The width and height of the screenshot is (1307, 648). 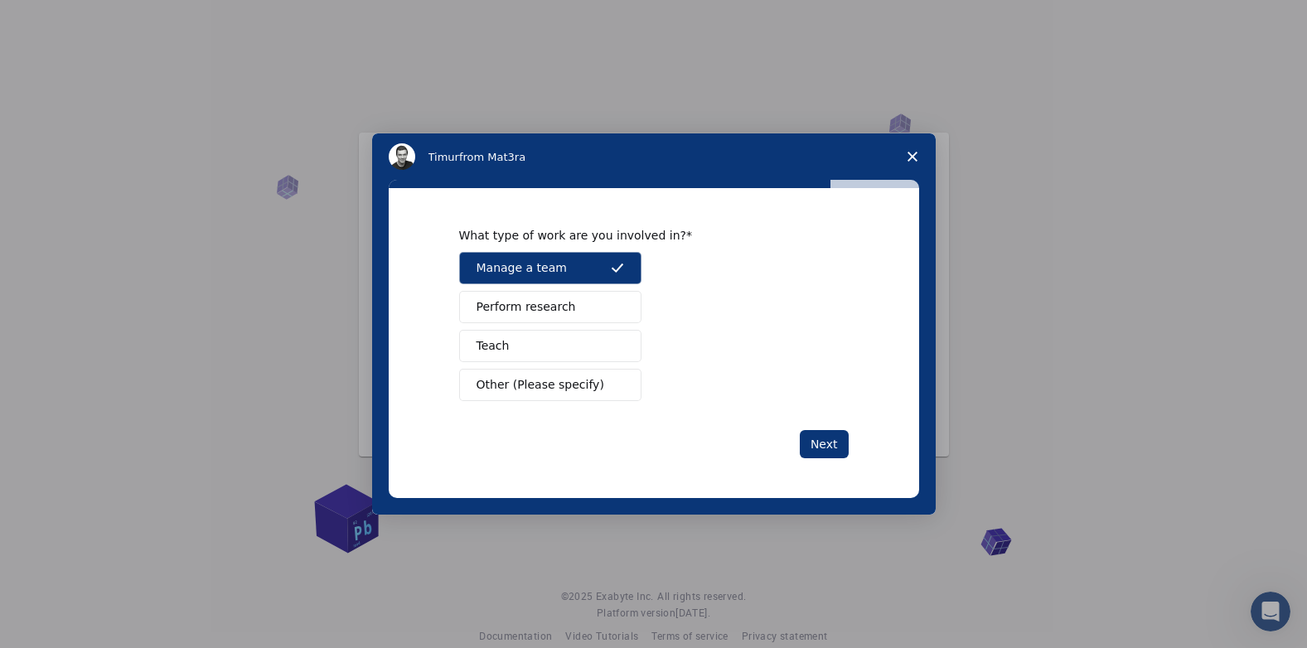 What do you see at coordinates (550, 385) in the screenshot?
I see `button: Other (Please specify)` at bounding box center [550, 385].